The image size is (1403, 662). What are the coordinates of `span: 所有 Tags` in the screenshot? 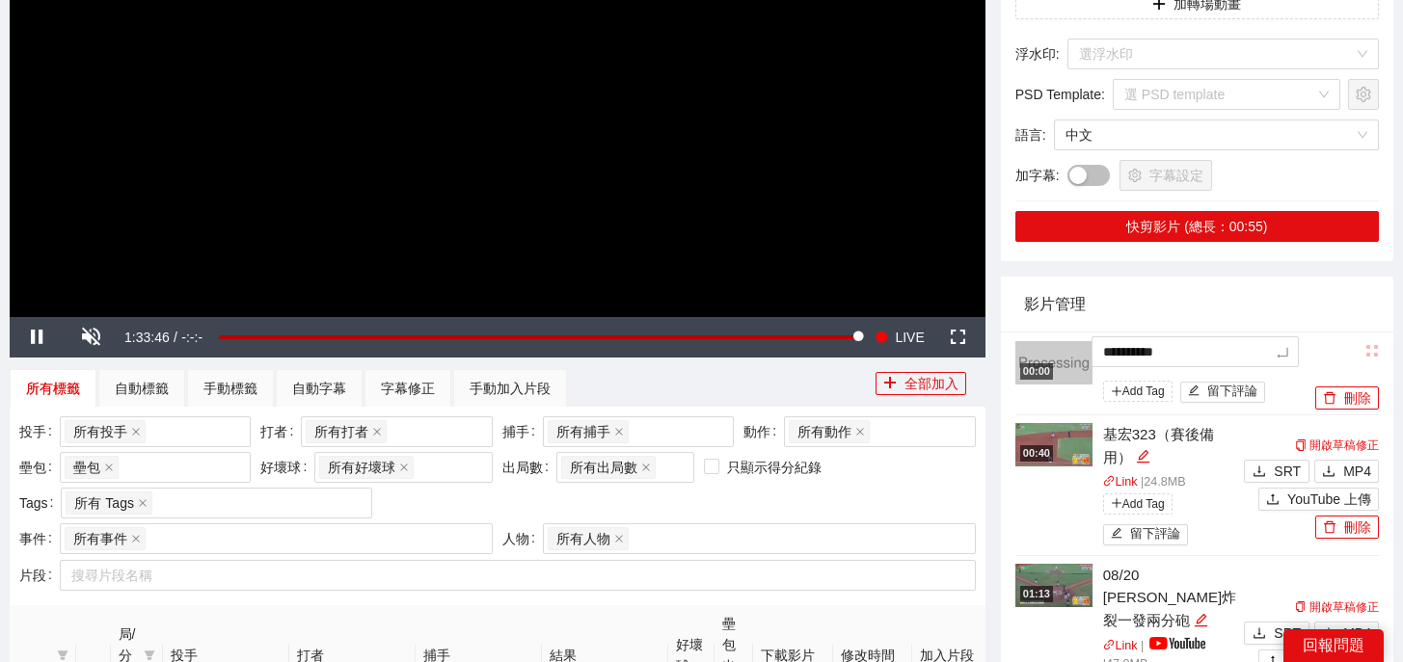 It's located at (103, 503).